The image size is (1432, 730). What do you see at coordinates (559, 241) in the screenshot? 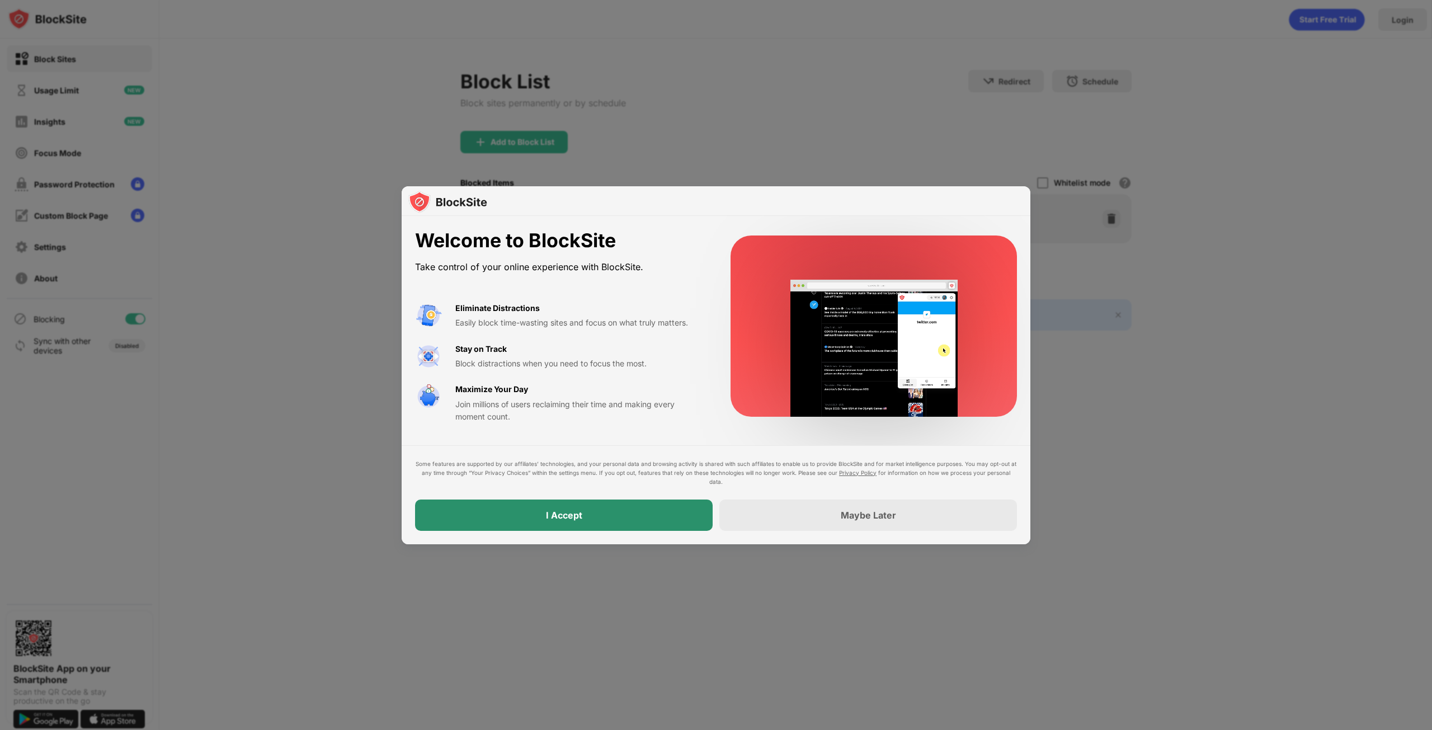
I see `div: Welcome to BlockSite` at bounding box center [559, 241].